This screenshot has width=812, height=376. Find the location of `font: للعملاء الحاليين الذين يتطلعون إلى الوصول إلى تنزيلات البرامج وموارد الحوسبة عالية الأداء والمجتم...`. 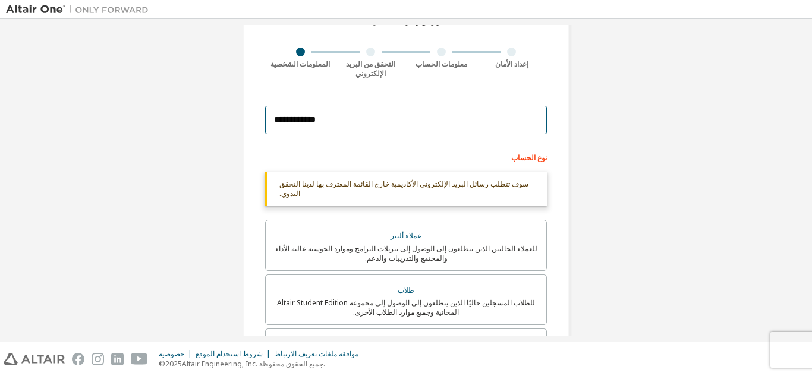

font: للعملاء الحاليين الذين يتطلعون إلى الوصول إلى تنزيلات البرامج وموارد الحوسبة عالية الأداء والمجتم... is located at coordinates (406, 253).